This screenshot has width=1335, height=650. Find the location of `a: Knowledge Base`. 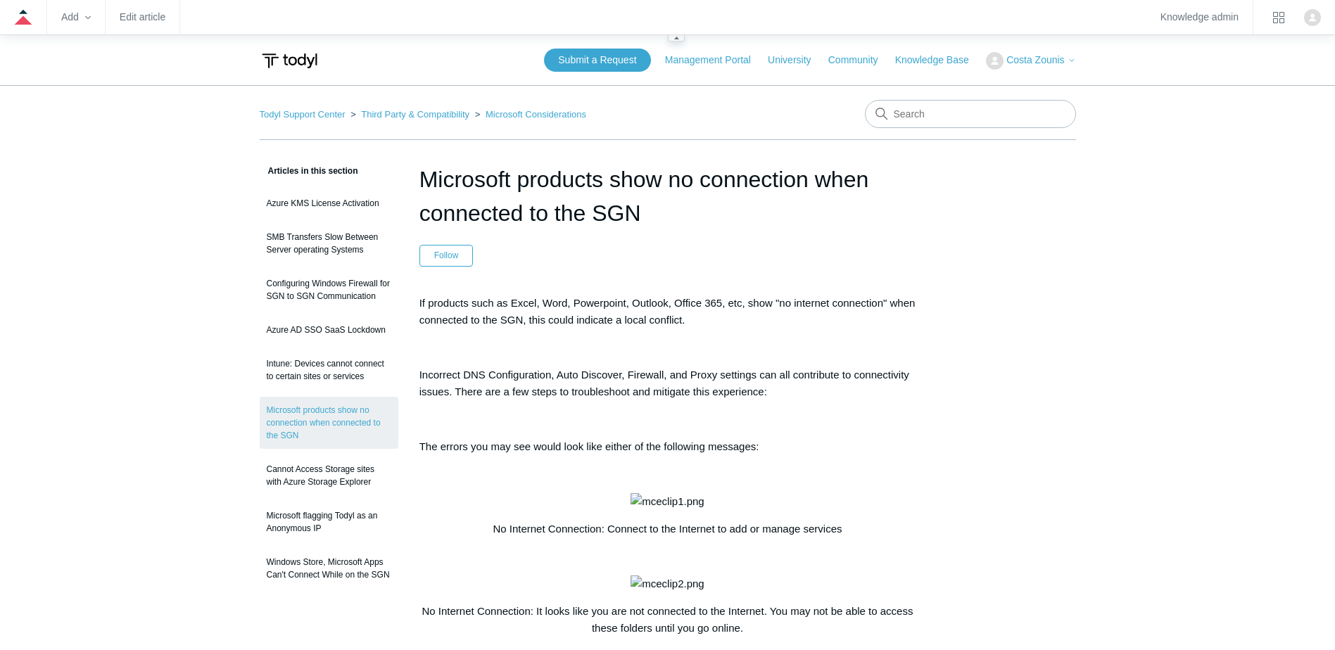

a: Knowledge Base is located at coordinates (938, 60).